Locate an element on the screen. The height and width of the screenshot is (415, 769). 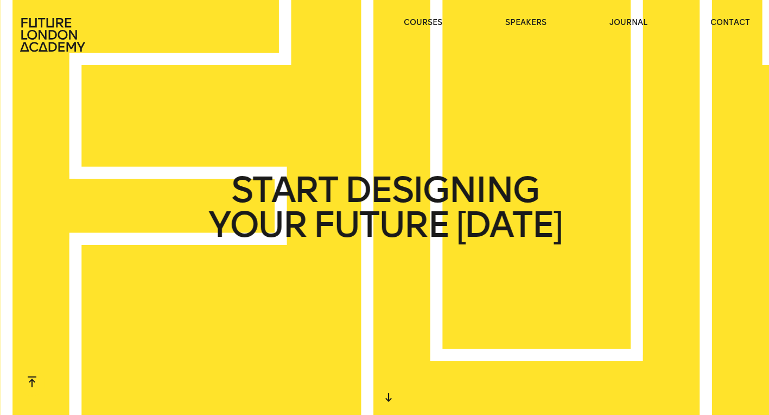
a: speakers is located at coordinates (526, 23).